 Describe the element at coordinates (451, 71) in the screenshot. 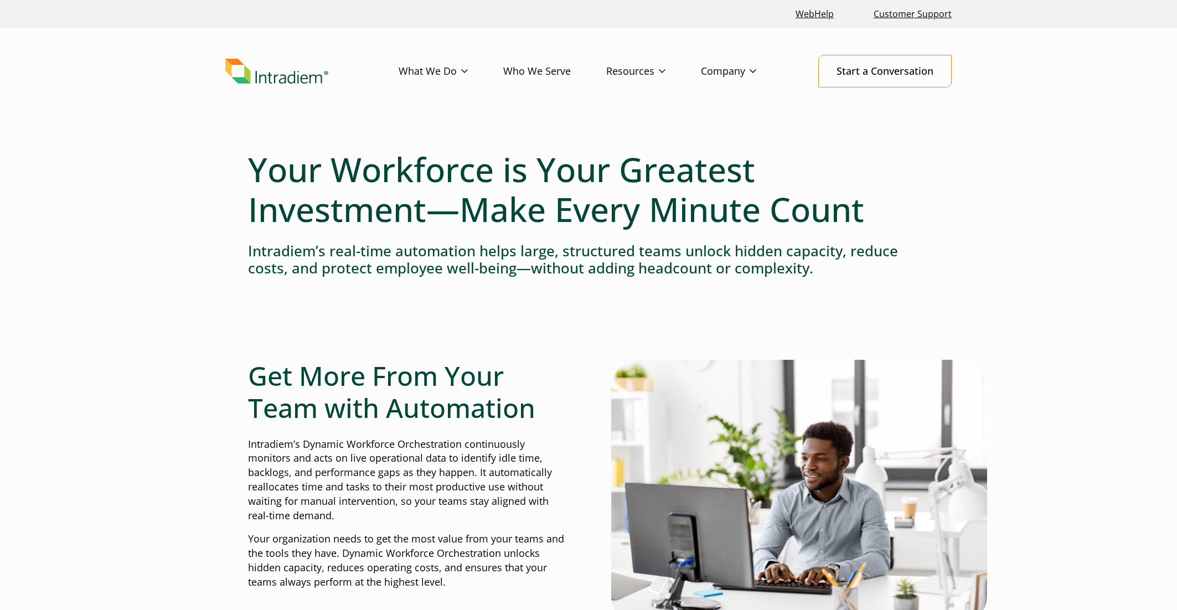

I see `a: What We Do` at that location.